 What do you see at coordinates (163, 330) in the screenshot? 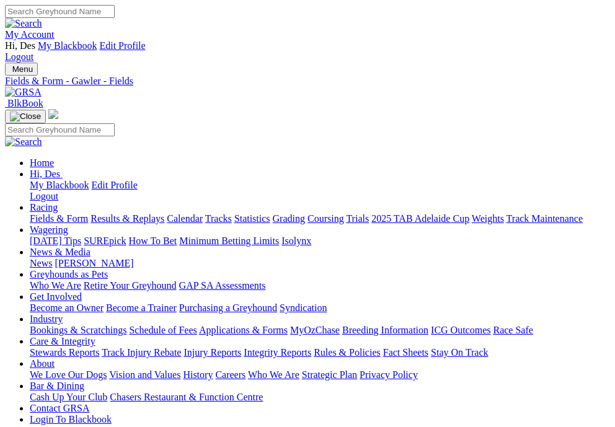
I see `a: Schedule of Fees` at bounding box center [163, 330].